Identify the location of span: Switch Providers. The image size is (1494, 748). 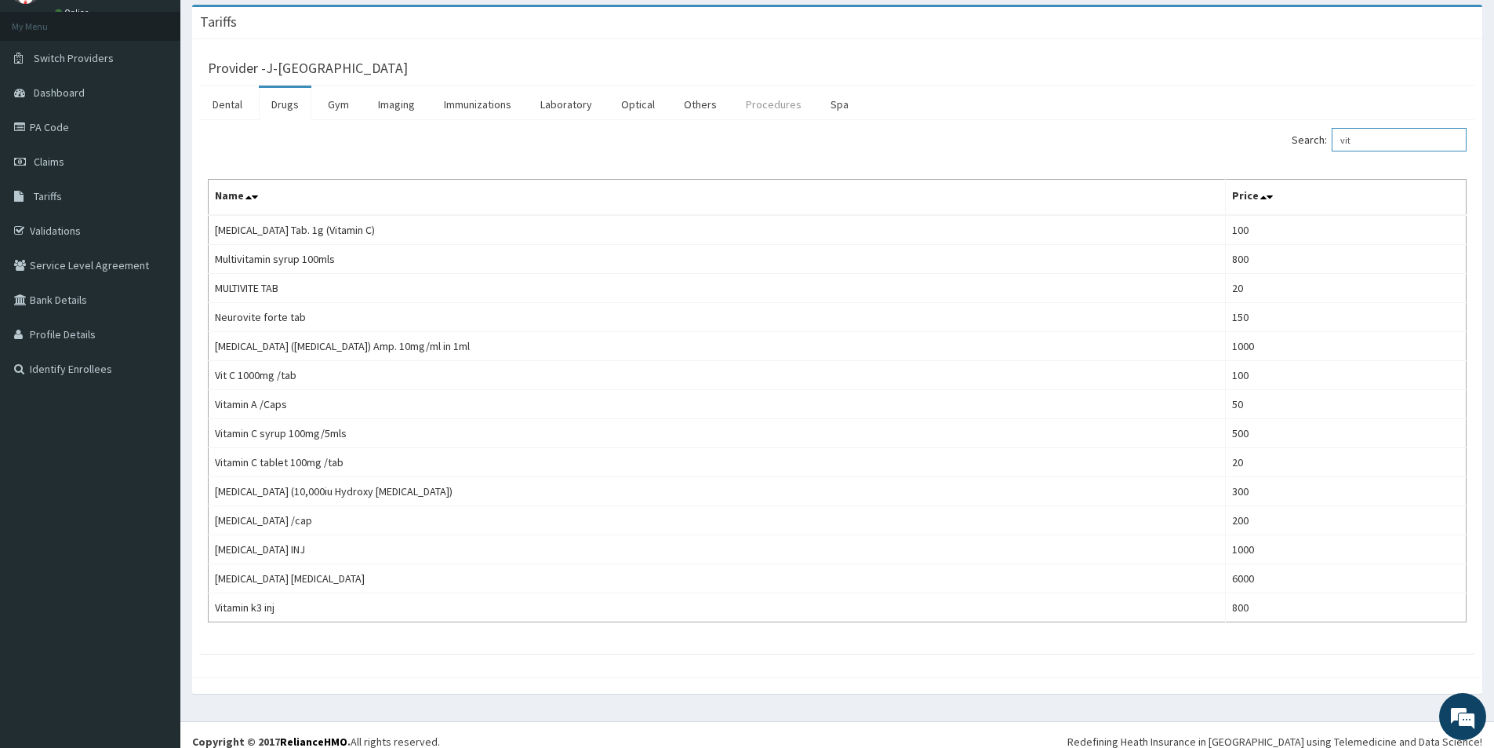
(74, 58).